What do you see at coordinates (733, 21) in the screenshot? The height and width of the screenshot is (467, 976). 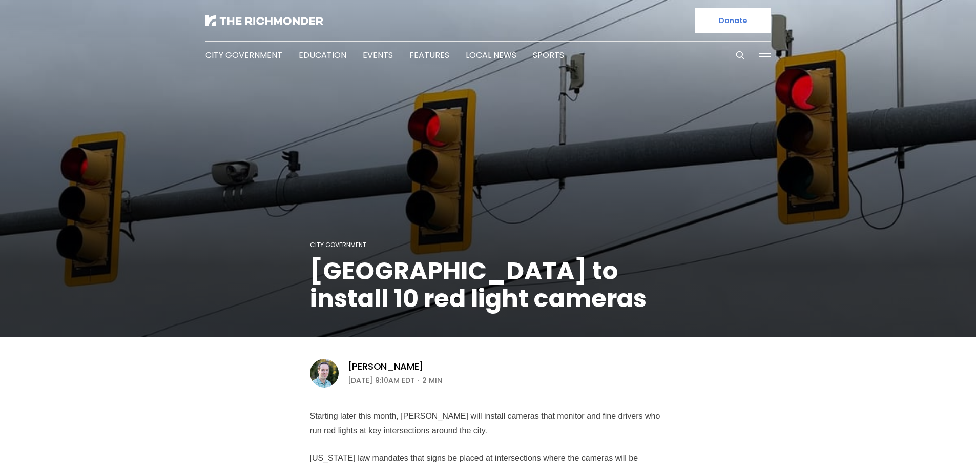 I see `a: Donate` at bounding box center [733, 21].